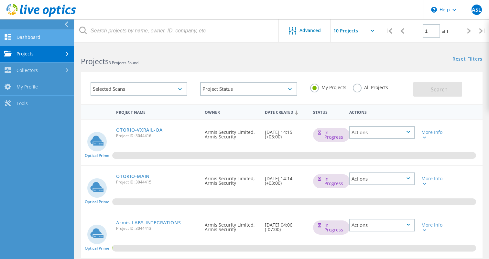 The image size is (489, 259). I want to click on label: My Projects, so click(328, 86).